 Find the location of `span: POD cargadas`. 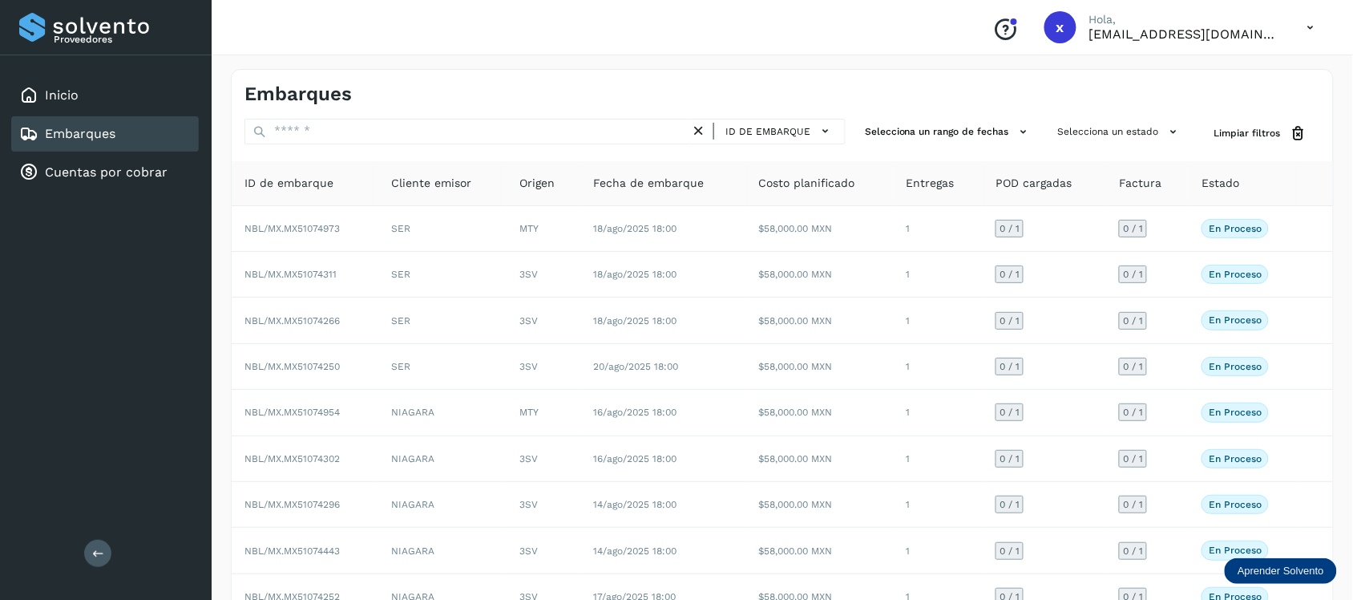

span: POD cargadas is located at coordinates (1033, 183).